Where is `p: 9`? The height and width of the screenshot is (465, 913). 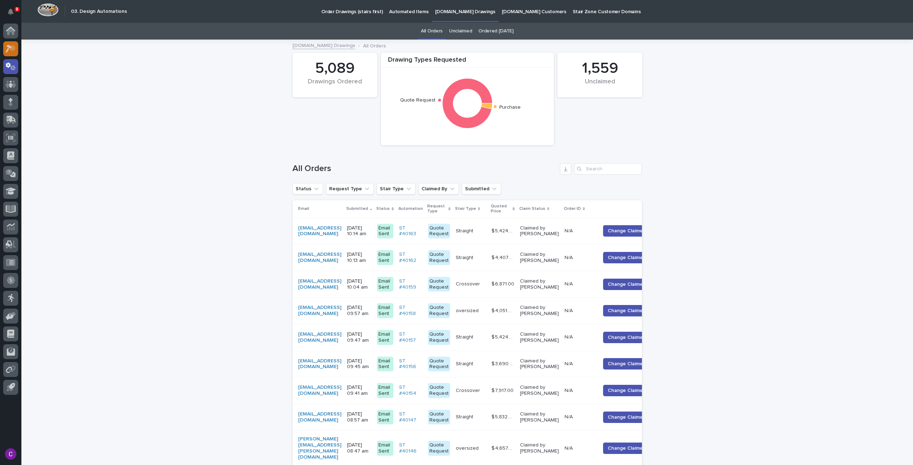 p: 9 is located at coordinates (17, 9).